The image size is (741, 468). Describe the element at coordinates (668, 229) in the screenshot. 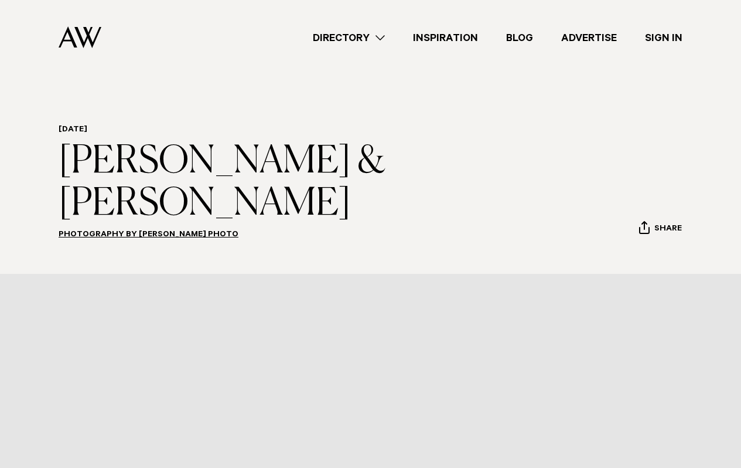

I see `span: Share` at that location.